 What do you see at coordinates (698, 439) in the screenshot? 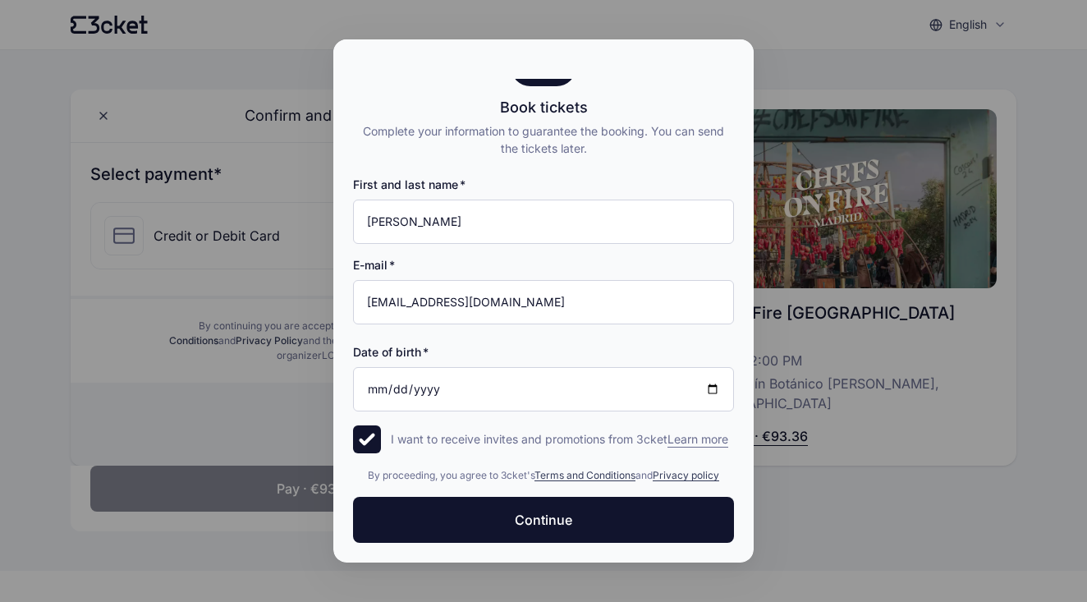
I see `span: Learn more` at bounding box center [698, 439].